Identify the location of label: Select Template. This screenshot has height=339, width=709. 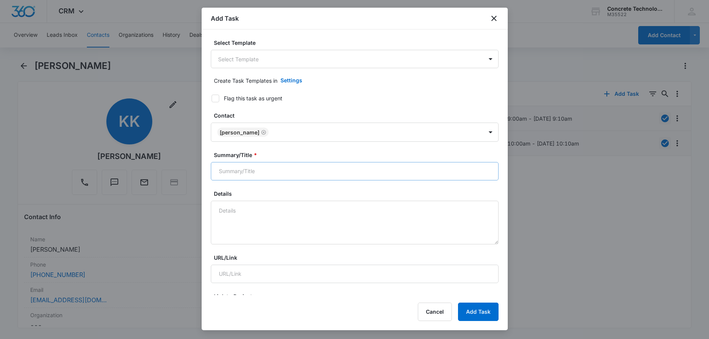
(358, 42).